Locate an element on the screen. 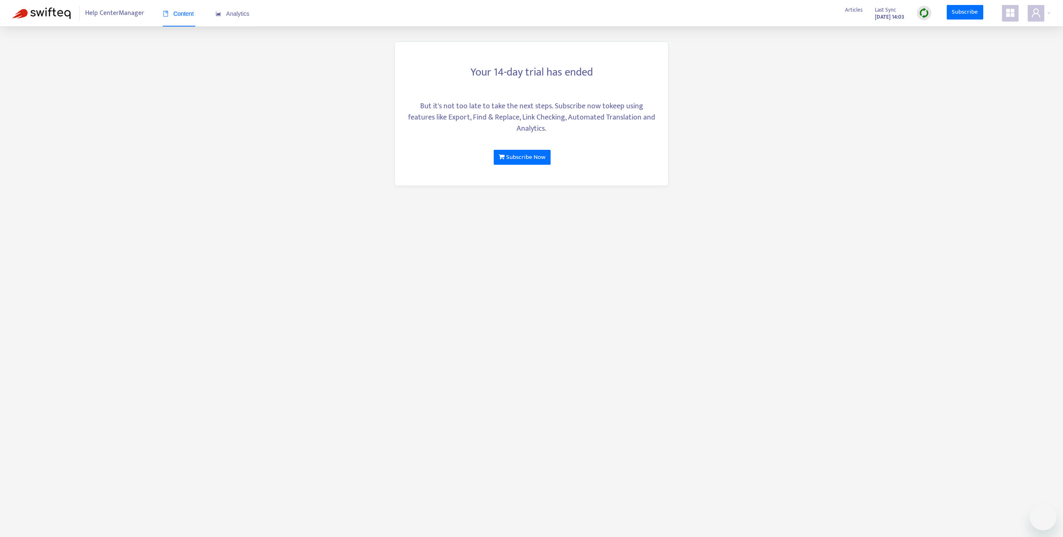 The height and width of the screenshot is (537, 1063). span: Content is located at coordinates (178, 14).